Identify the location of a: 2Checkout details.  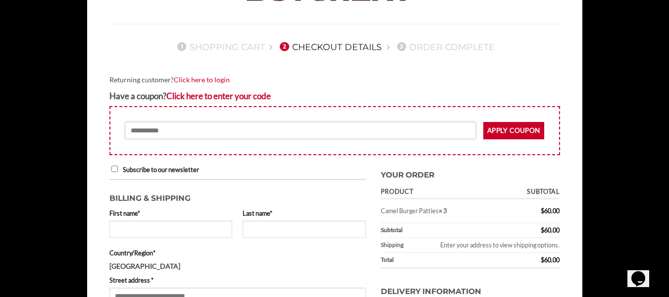
(329, 47).